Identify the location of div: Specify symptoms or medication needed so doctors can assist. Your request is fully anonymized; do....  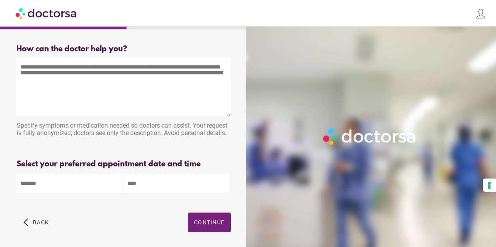
(124, 130).